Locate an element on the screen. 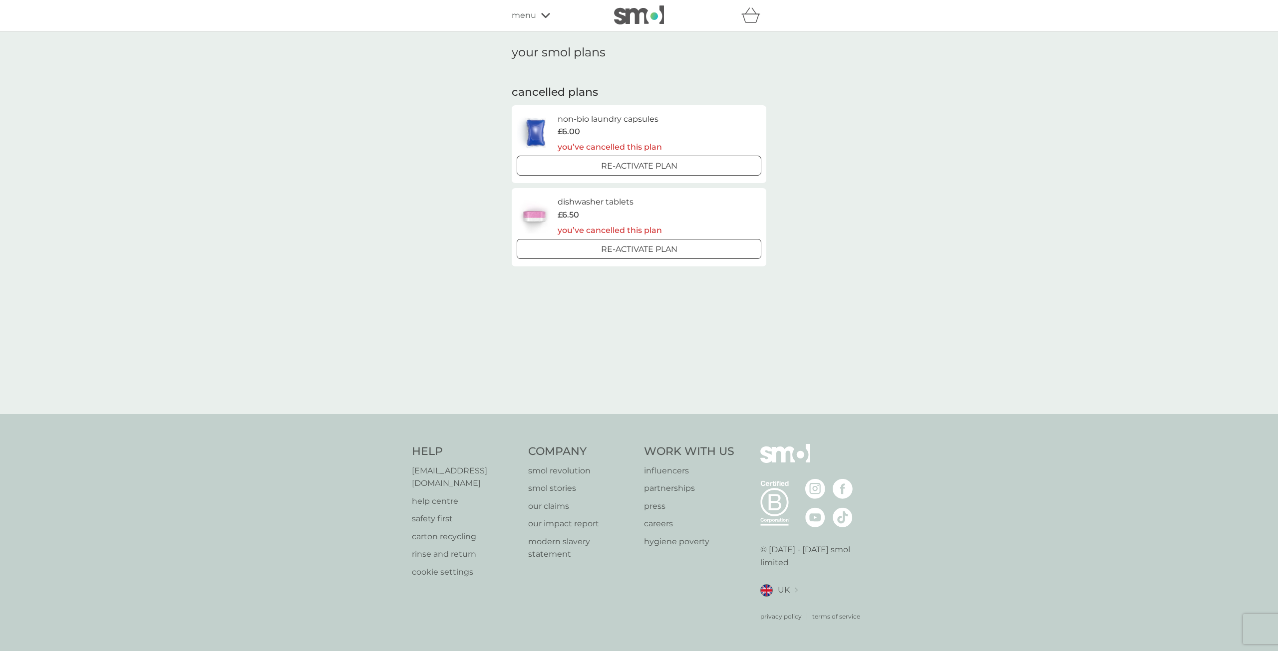 This screenshot has height=651, width=1278. p: hygiene poverty is located at coordinates (689, 542).